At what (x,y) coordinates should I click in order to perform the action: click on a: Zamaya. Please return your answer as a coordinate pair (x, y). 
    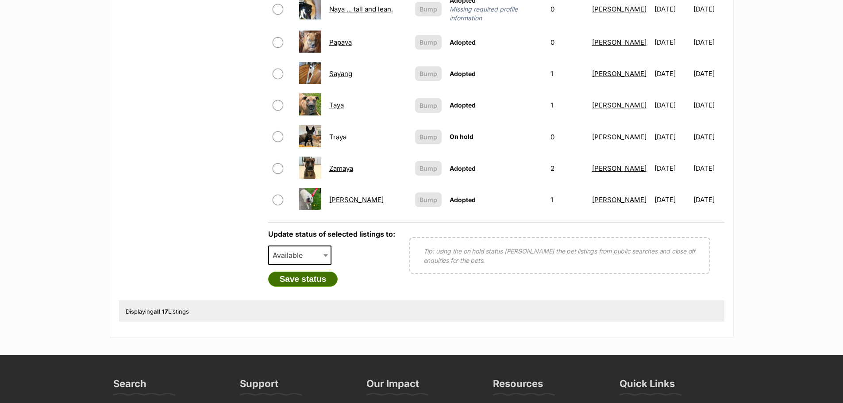
    Looking at the image, I should click on (341, 168).